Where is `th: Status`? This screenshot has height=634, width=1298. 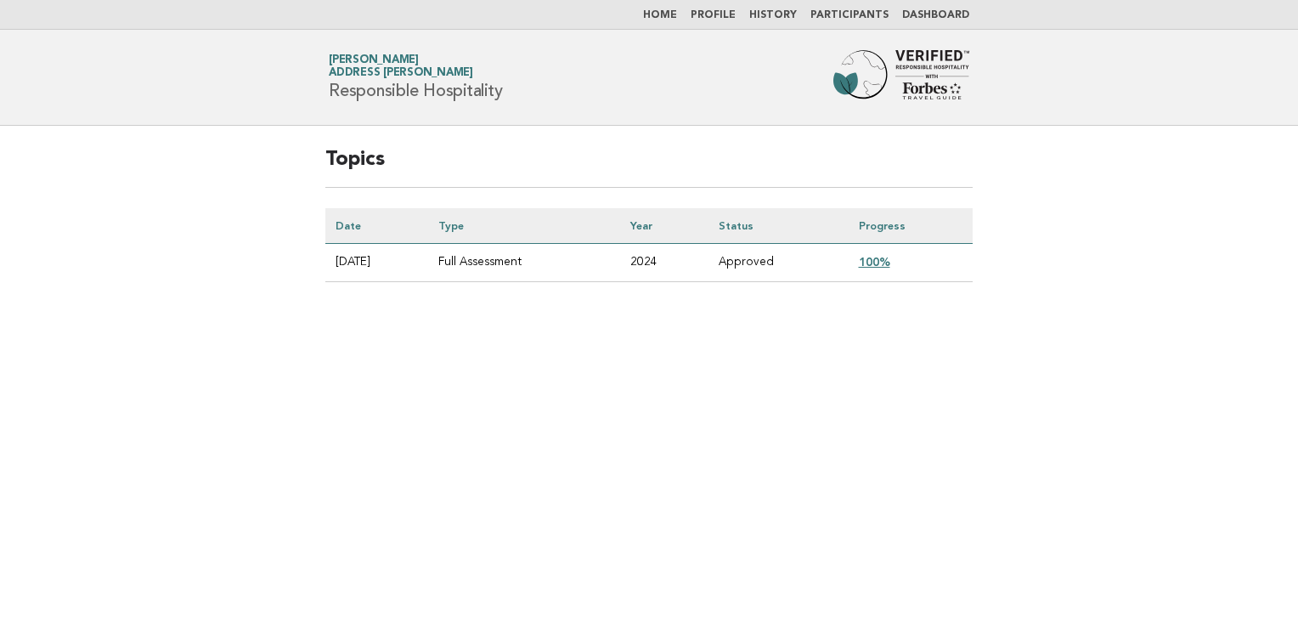
th: Status is located at coordinates (778, 226).